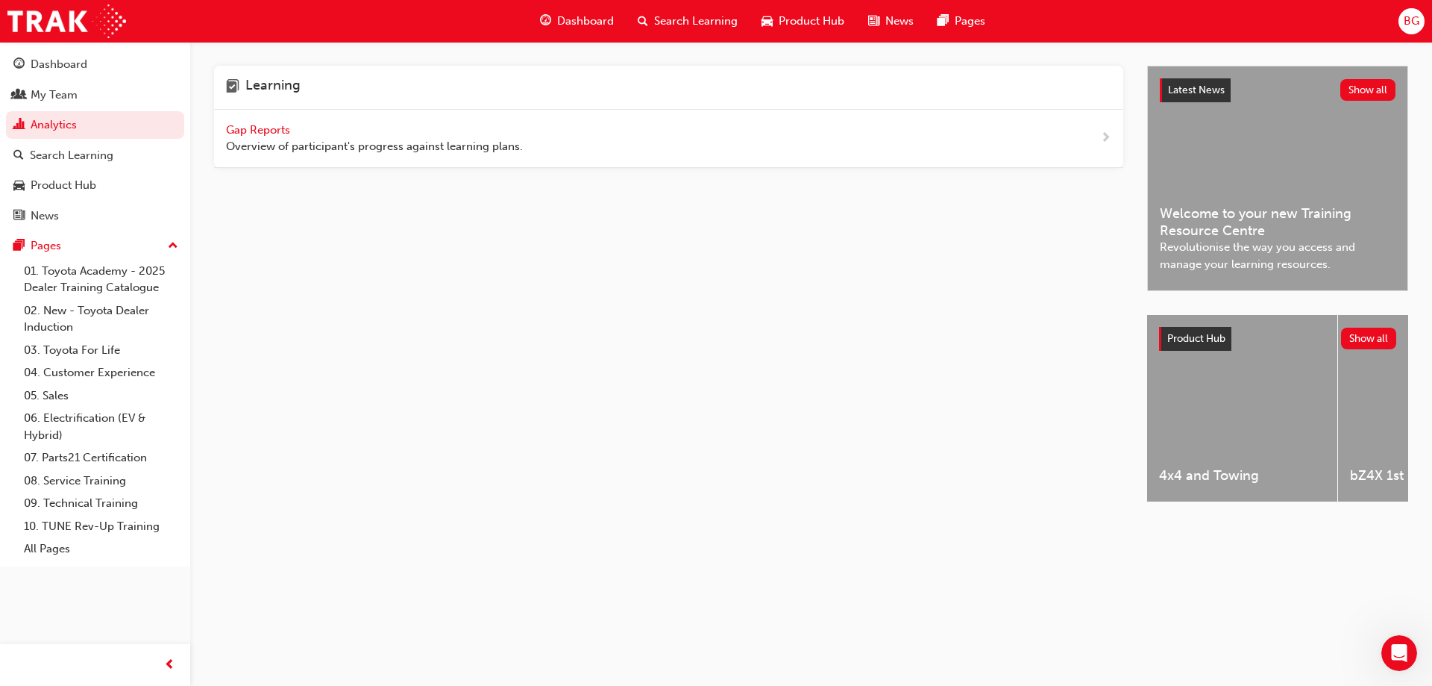  Describe the element at coordinates (158, 66) in the screenshot. I see `span: Reporting issue` at that location.